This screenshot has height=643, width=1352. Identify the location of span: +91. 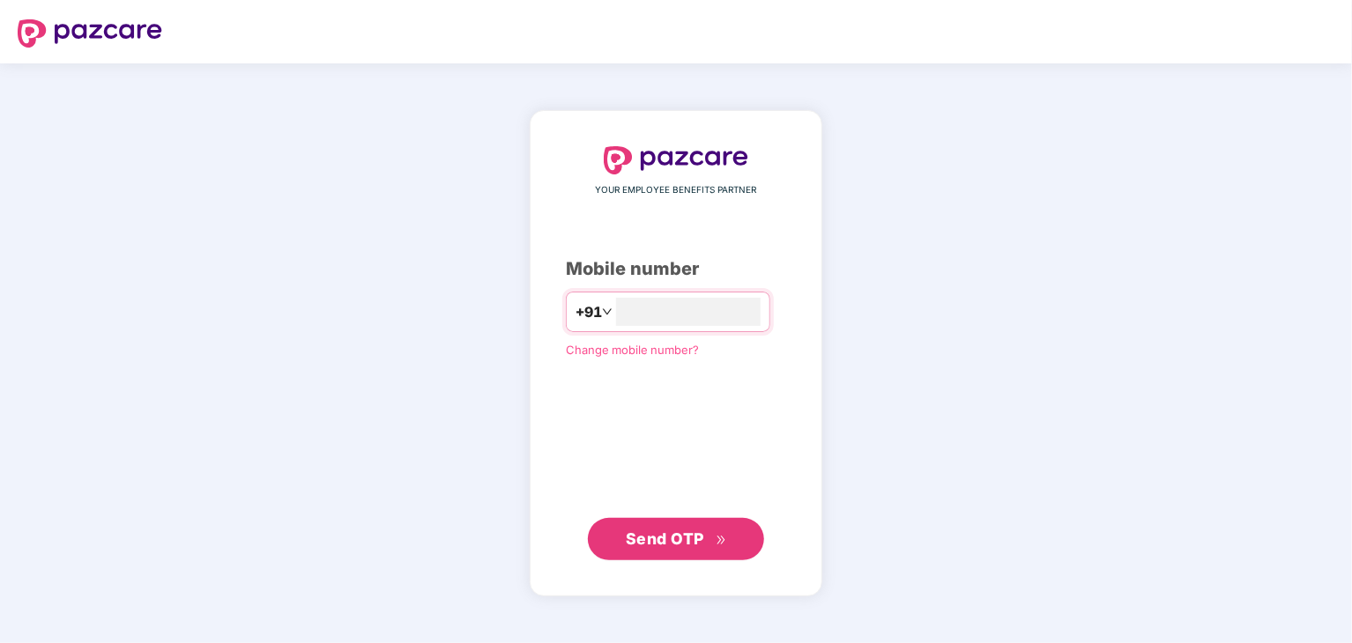
(589, 312).